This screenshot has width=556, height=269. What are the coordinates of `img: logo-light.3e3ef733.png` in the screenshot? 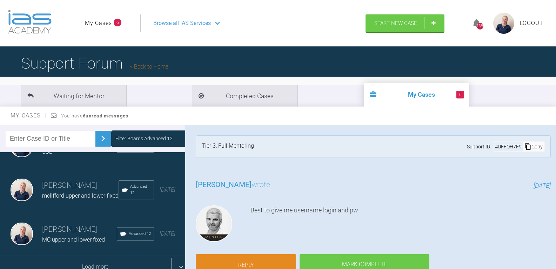 It's located at (30, 22).